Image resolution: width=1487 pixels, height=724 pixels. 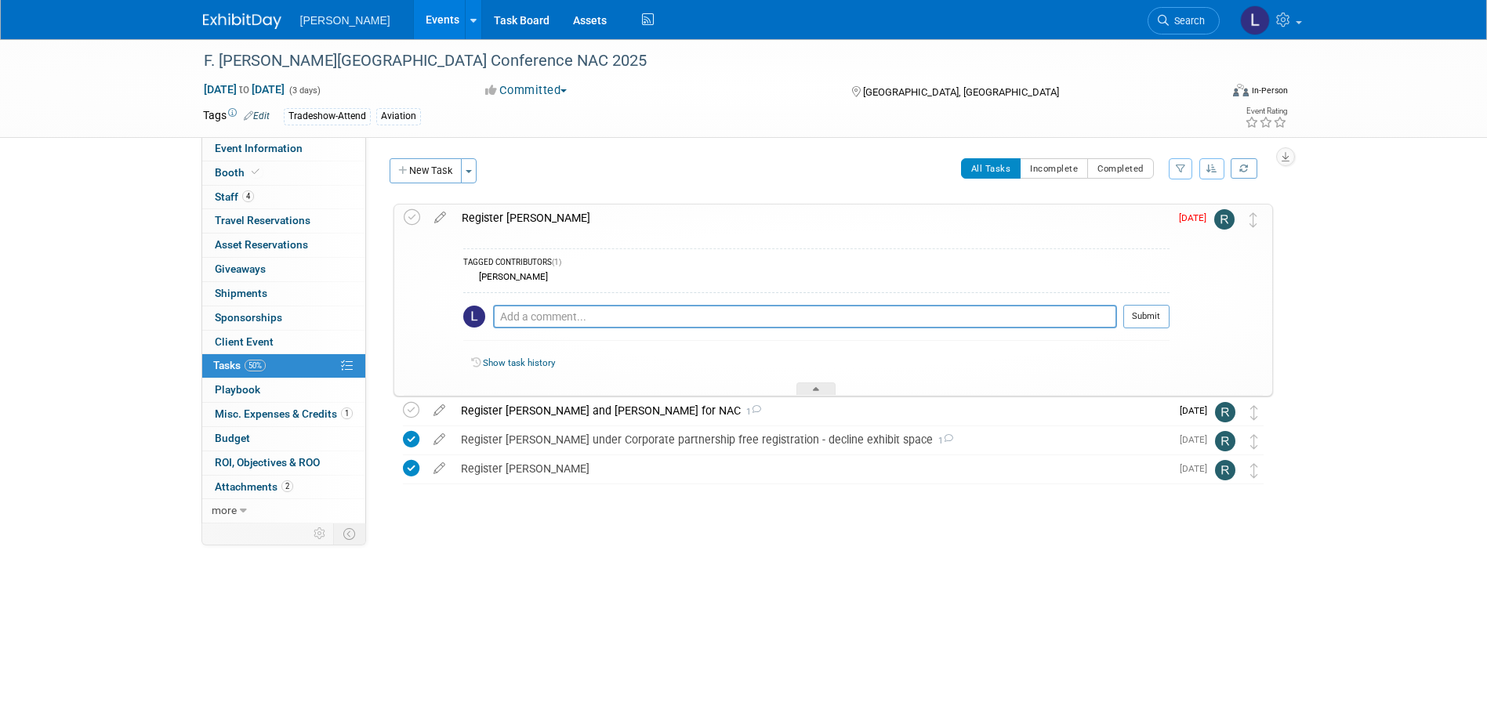 What do you see at coordinates (234, 197) in the screenshot?
I see `span: Staff` at bounding box center [234, 197].